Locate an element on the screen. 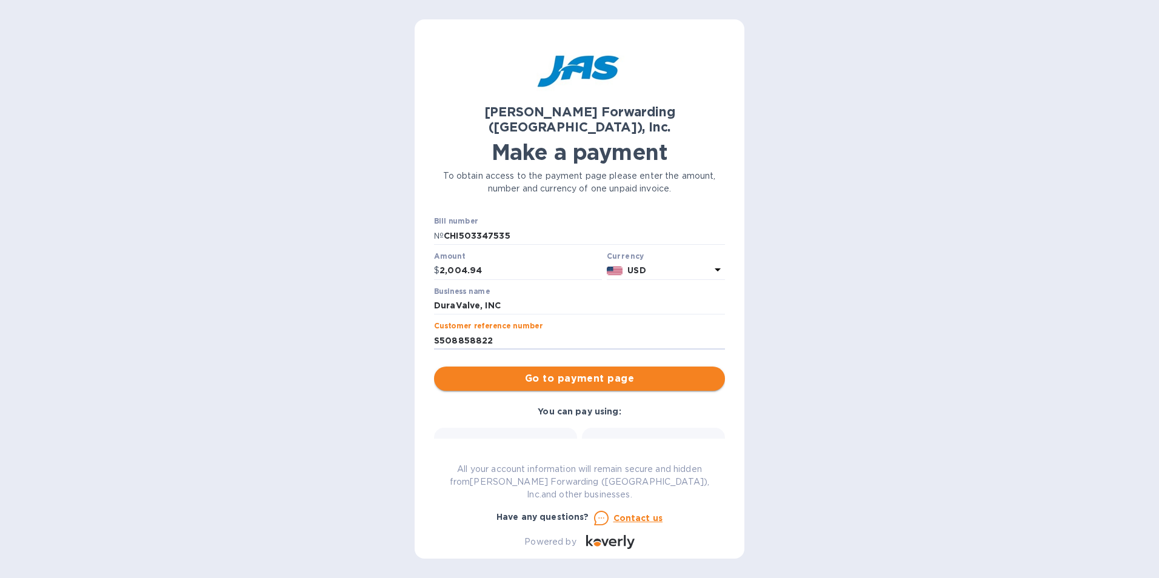  input: 0.00 is located at coordinates (521, 271).